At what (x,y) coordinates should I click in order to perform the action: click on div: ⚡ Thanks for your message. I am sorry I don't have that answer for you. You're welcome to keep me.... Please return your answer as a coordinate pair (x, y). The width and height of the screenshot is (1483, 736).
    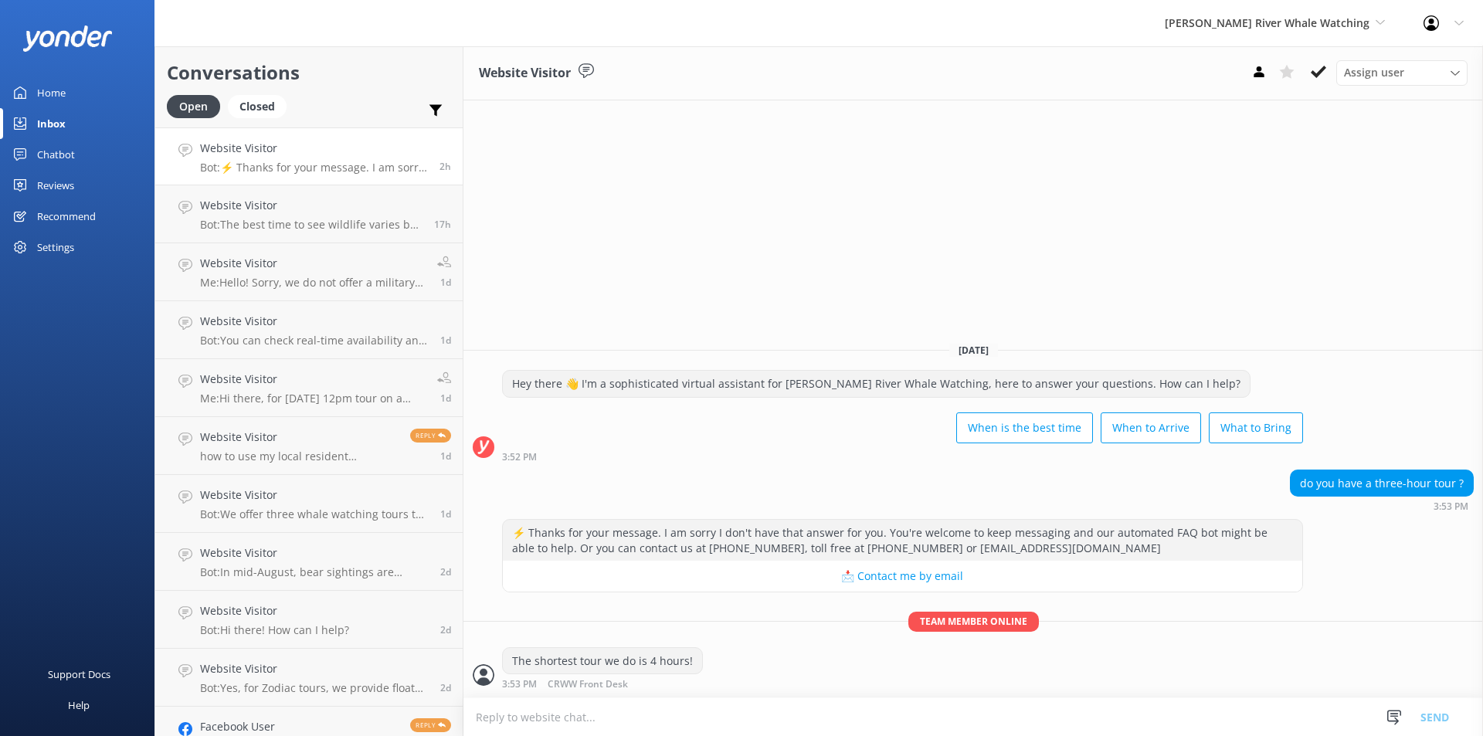
    Looking at the image, I should click on (902, 540).